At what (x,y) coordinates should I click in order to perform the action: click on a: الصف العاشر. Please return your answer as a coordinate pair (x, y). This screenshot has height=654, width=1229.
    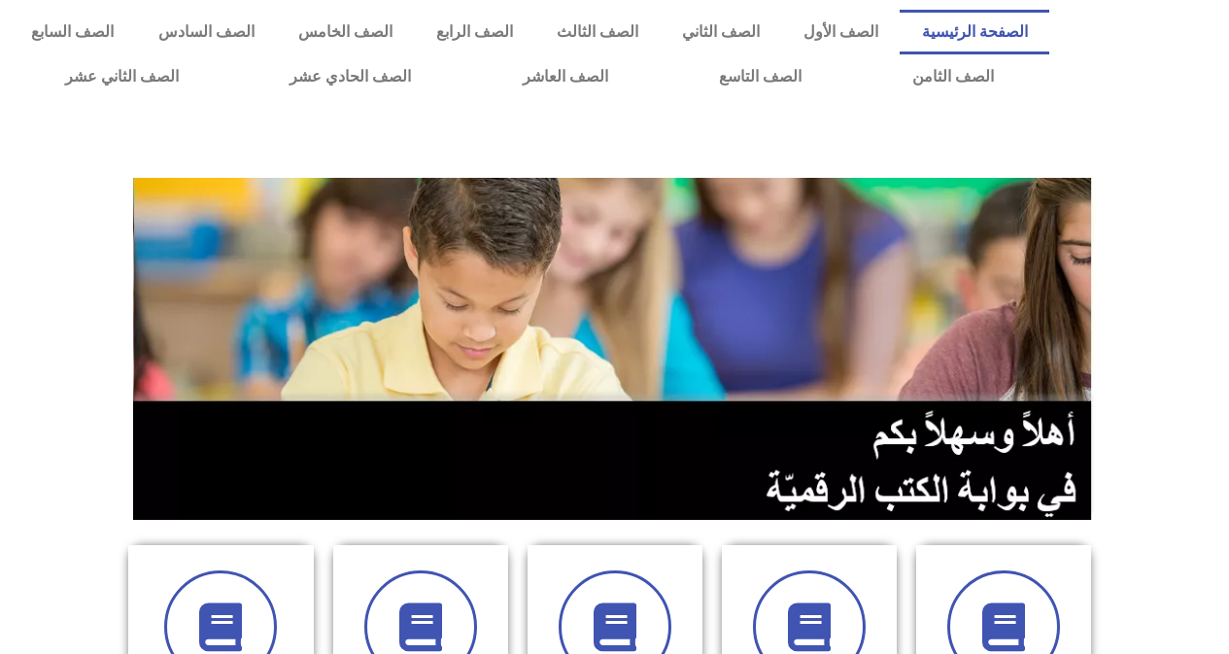
    Looking at the image, I should click on (566, 77).